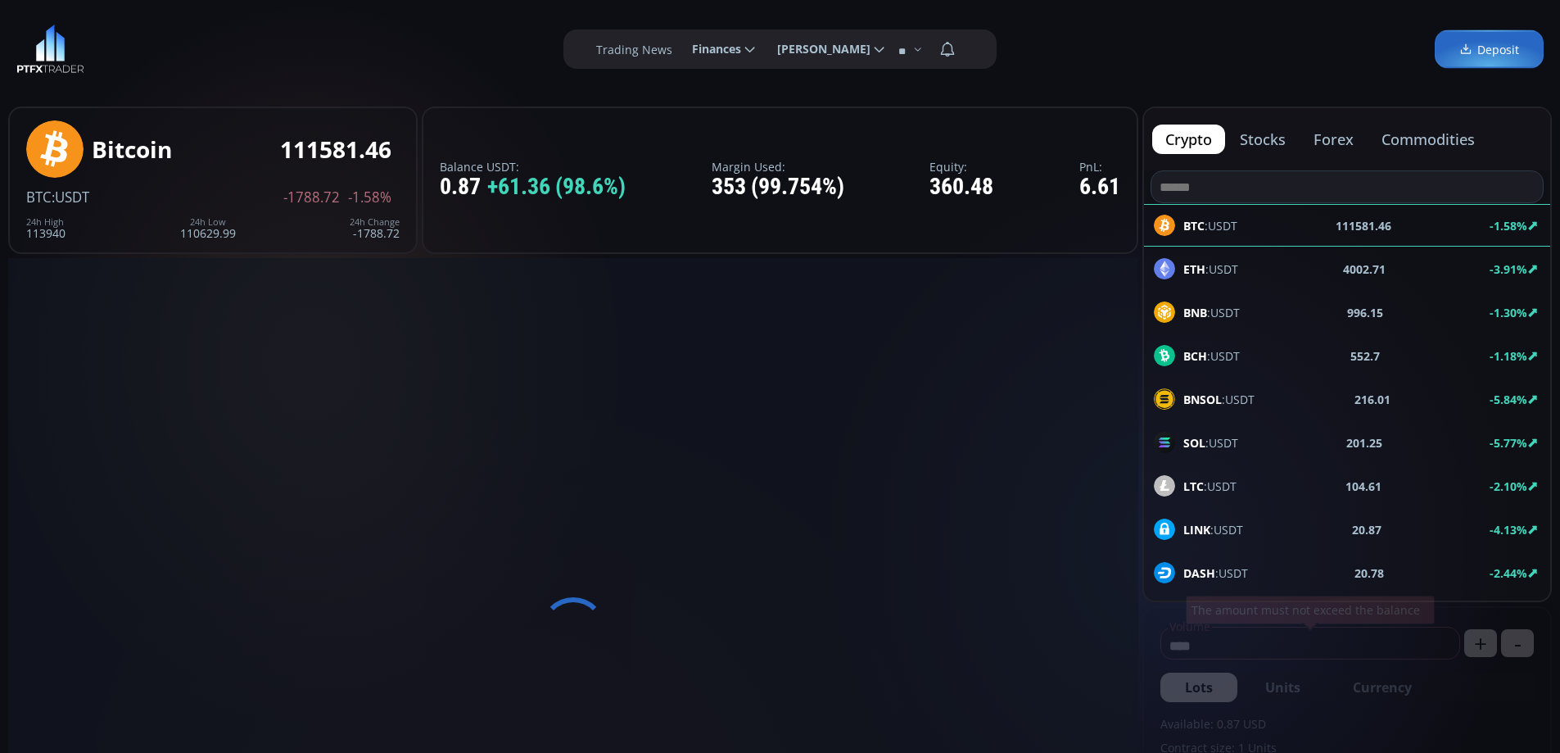  Describe the element at coordinates (532, 187) in the screenshot. I see `div: 0.87` at that location.